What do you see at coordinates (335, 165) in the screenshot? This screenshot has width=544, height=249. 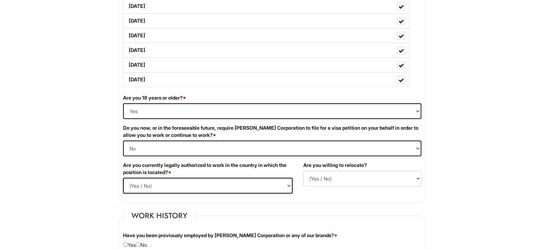 I see `label: Are you willing to relocate?` at bounding box center [335, 165].